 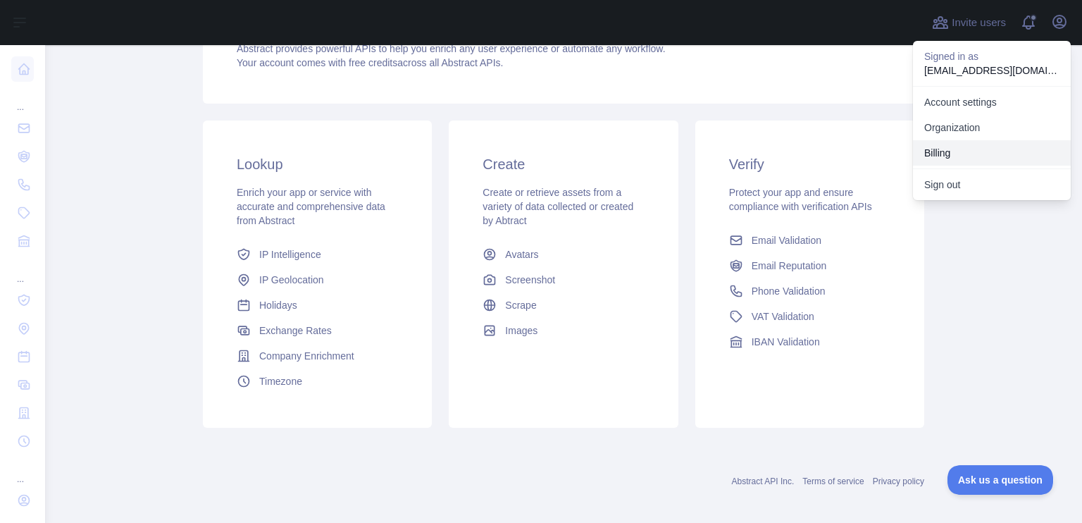 I want to click on span: Your account comes with across all Abstract APIs., so click(x=370, y=63).